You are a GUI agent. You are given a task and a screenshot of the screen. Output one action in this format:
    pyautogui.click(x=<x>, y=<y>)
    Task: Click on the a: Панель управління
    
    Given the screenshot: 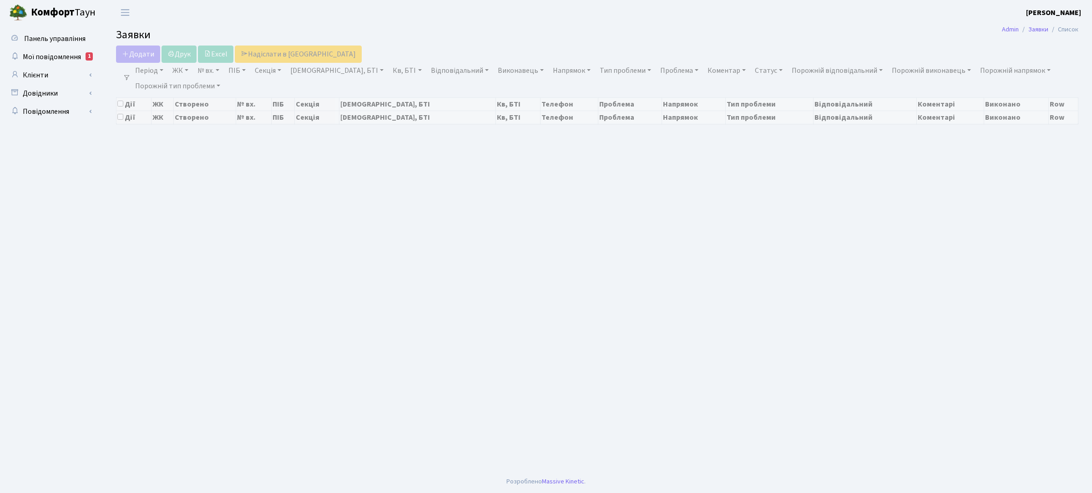 What is the action you would take?
    pyautogui.click(x=50, y=39)
    